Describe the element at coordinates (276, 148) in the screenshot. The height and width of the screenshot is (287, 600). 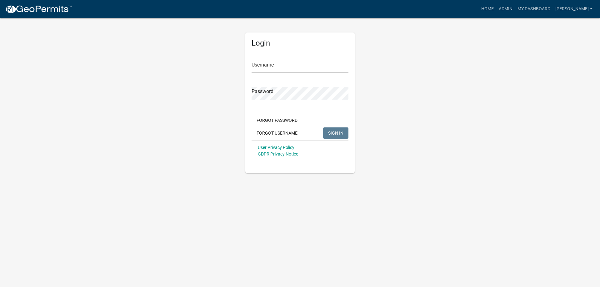
I see `a: User Privacy Policy` at that location.